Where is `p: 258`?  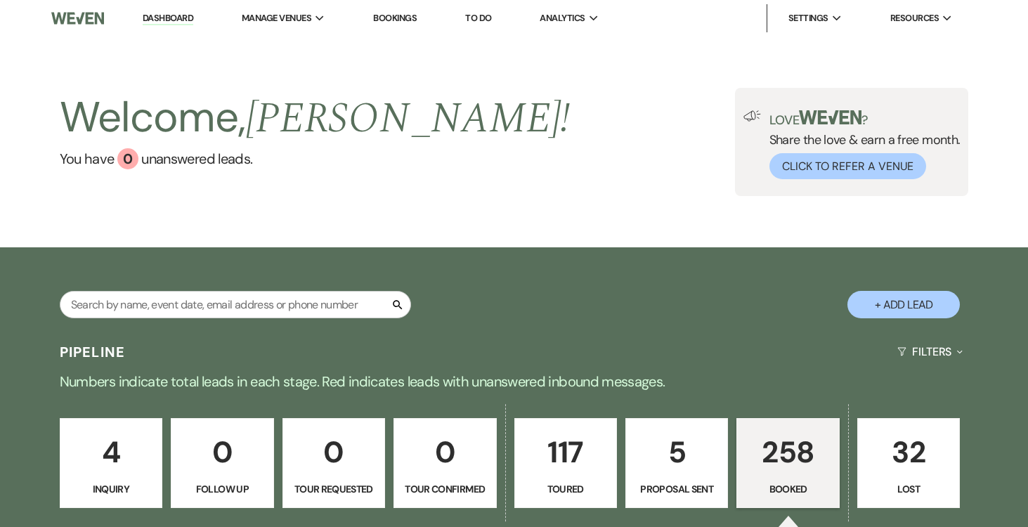 p: 258 is located at coordinates (788, 452).